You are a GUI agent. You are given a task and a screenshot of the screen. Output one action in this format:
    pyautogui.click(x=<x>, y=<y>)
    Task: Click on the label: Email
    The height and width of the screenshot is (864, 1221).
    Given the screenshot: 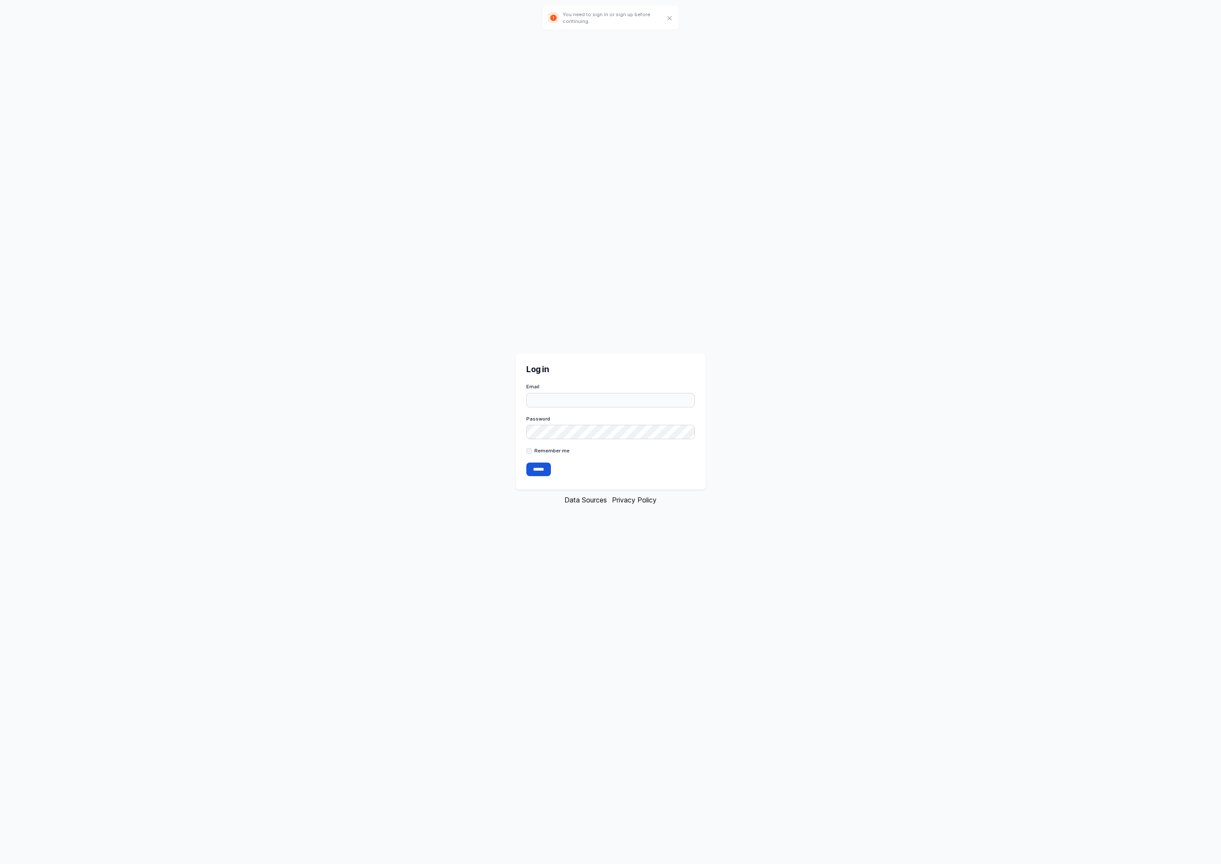 What is the action you would take?
    pyautogui.click(x=610, y=386)
    